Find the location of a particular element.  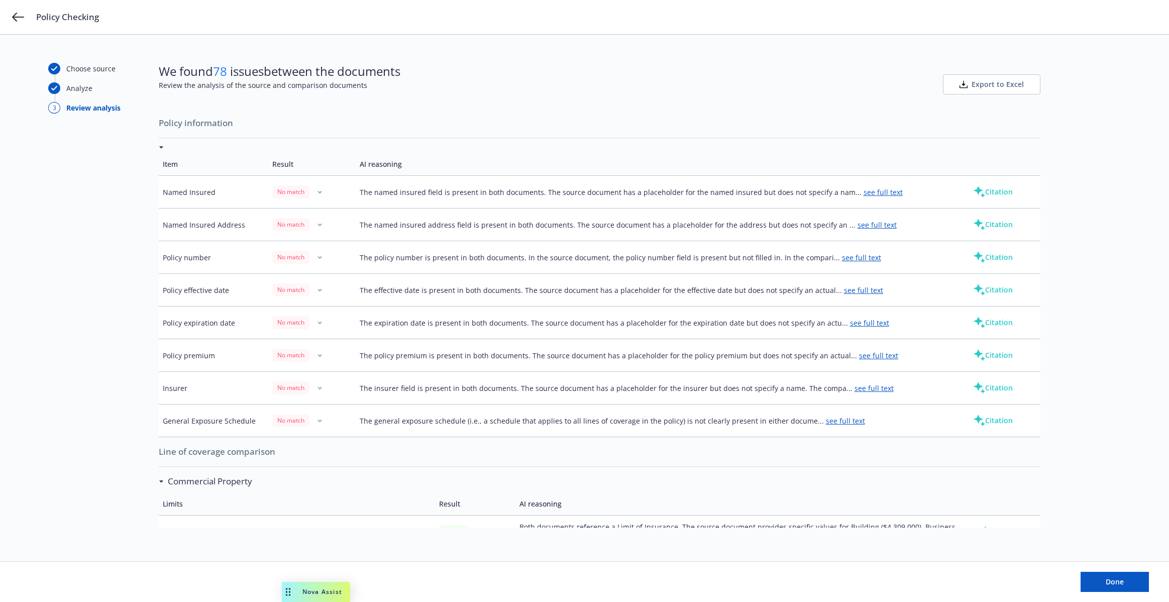

button: Nova Assist is located at coordinates (316, 592).